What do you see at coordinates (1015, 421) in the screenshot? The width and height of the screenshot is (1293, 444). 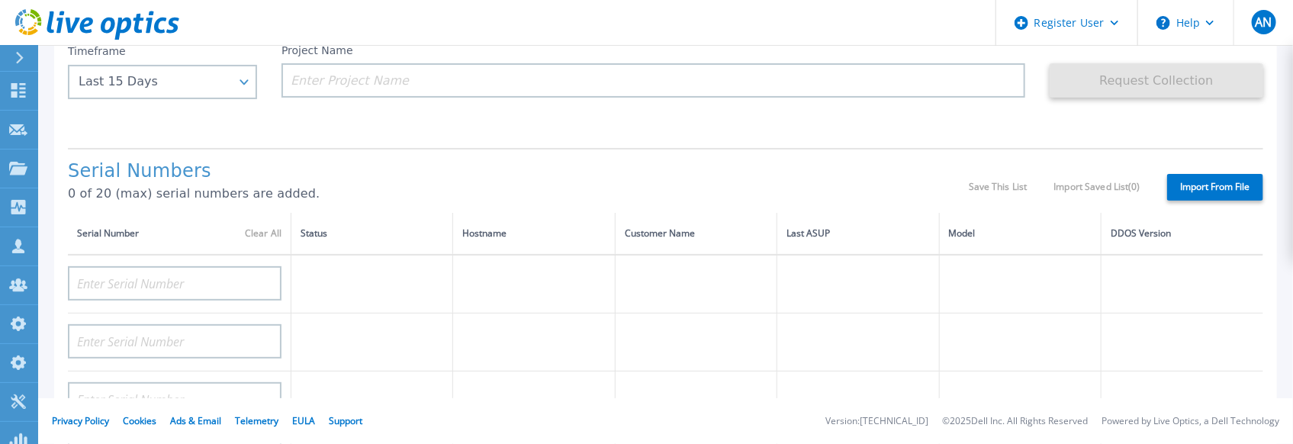 I see `li: © 2025 Dell Inc. All Rights Reserved` at bounding box center [1015, 421].